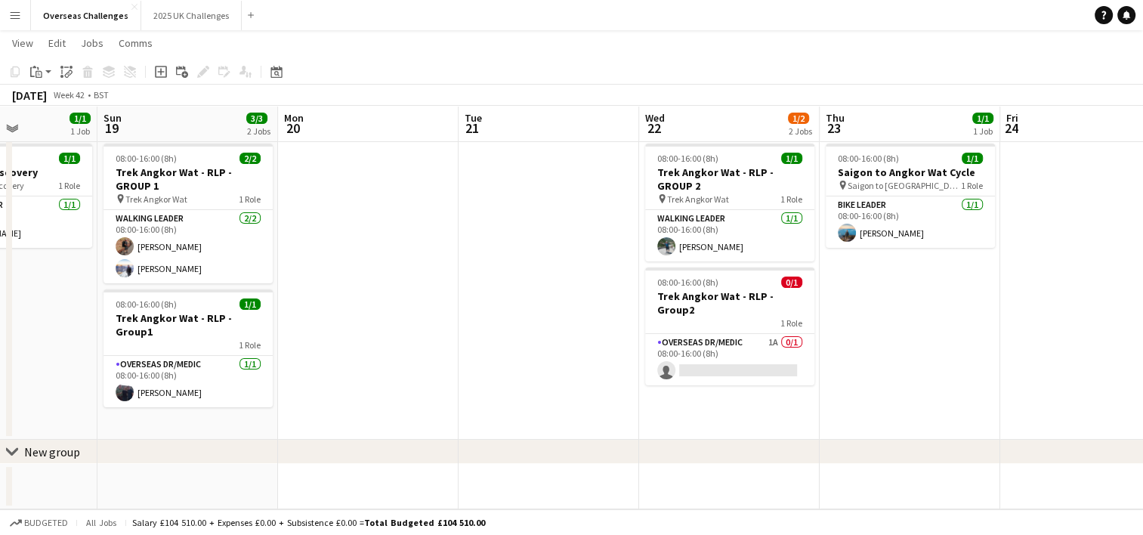  I want to click on a: Comms, so click(135, 43).